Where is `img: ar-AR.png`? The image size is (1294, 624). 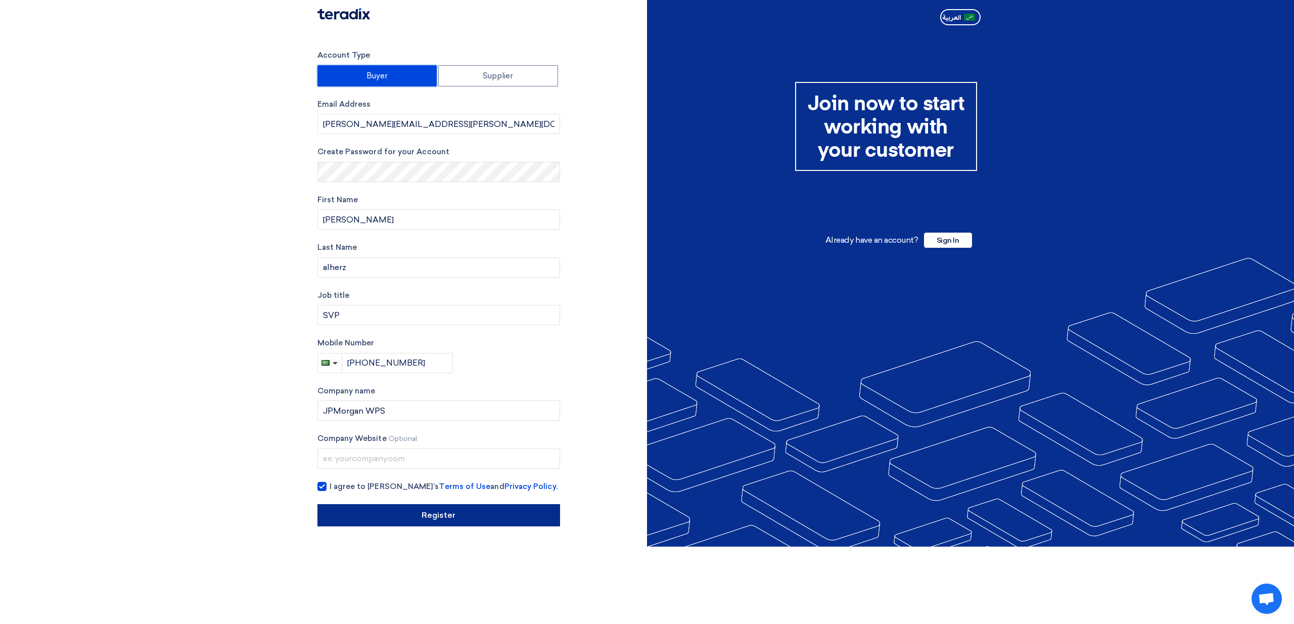 img: ar-AR.png is located at coordinates (969, 17).